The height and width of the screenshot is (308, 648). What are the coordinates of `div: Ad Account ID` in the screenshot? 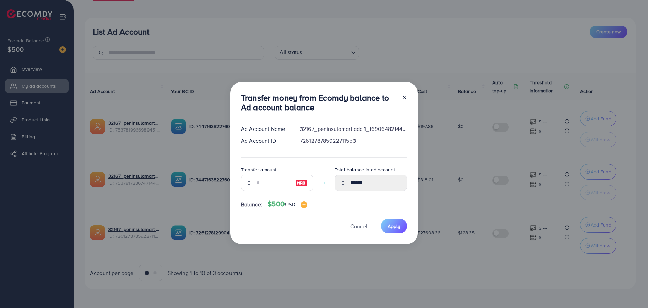 It's located at (265, 140).